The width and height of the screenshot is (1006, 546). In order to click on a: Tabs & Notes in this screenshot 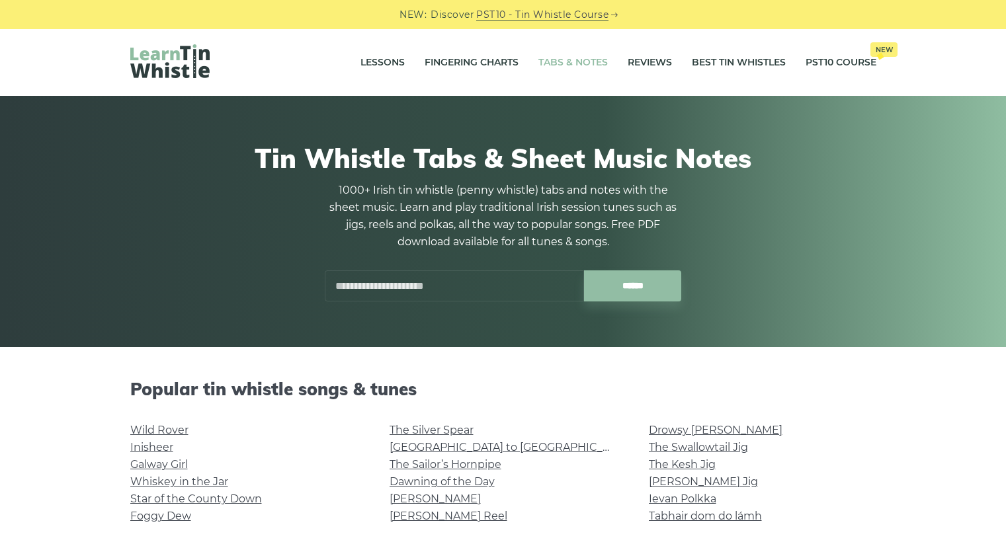, I will do `click(573, 63)`.